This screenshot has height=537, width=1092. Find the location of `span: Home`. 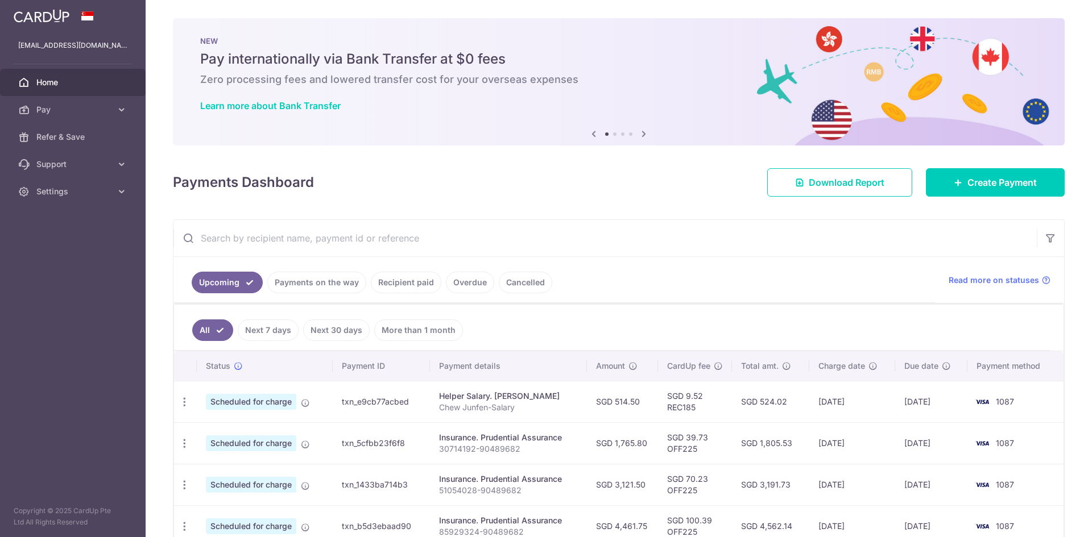

span: Home is located at coordinates (74, 82).